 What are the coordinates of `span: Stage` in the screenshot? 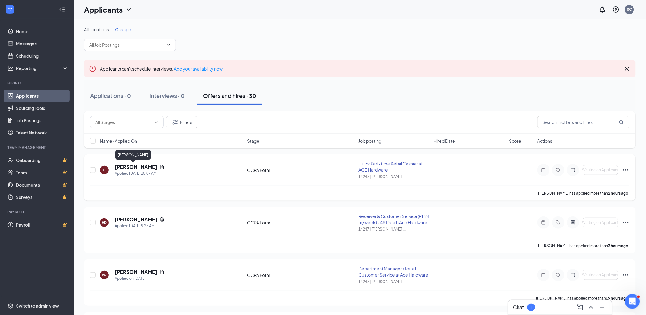 It's located at (253, 141).